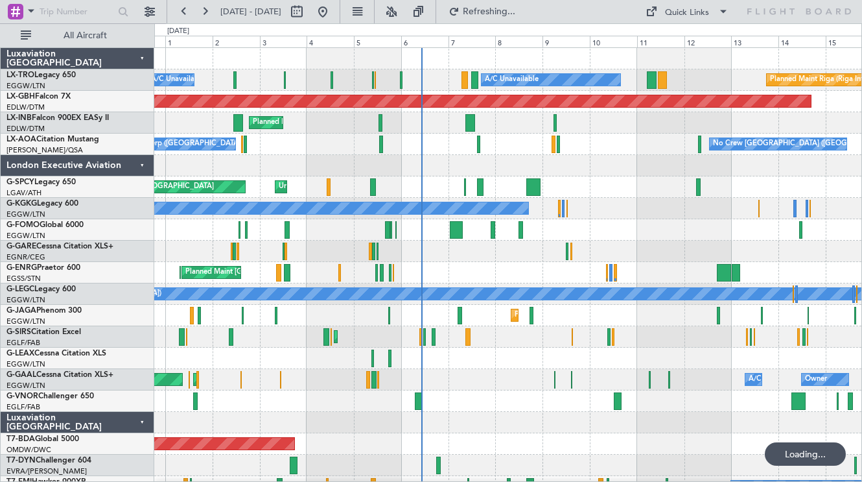  Describe the element at coordinates (20, 353) in the screenshot. I see `span: G-LEAX` at that location.